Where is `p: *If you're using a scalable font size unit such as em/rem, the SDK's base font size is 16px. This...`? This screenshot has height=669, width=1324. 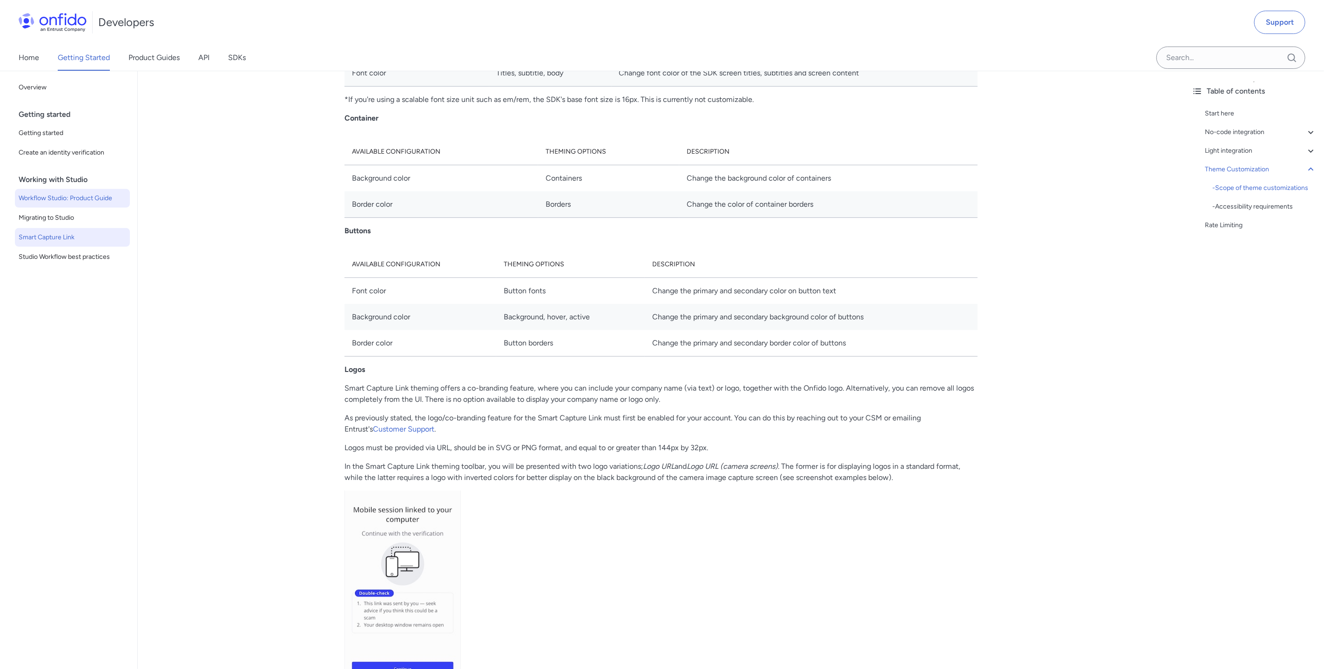 p: *If you're using a scalable font size unit such as em/rem, the SDK's base font size is 16px. This... is located at coordinates (661, 100).